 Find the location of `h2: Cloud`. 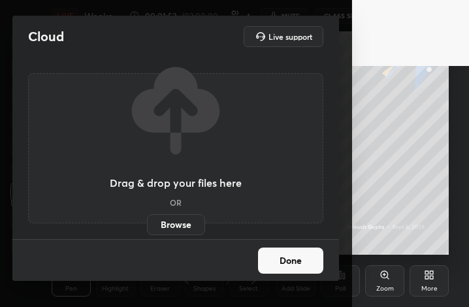

h2: Cloud is located at coordinates (46, 37).